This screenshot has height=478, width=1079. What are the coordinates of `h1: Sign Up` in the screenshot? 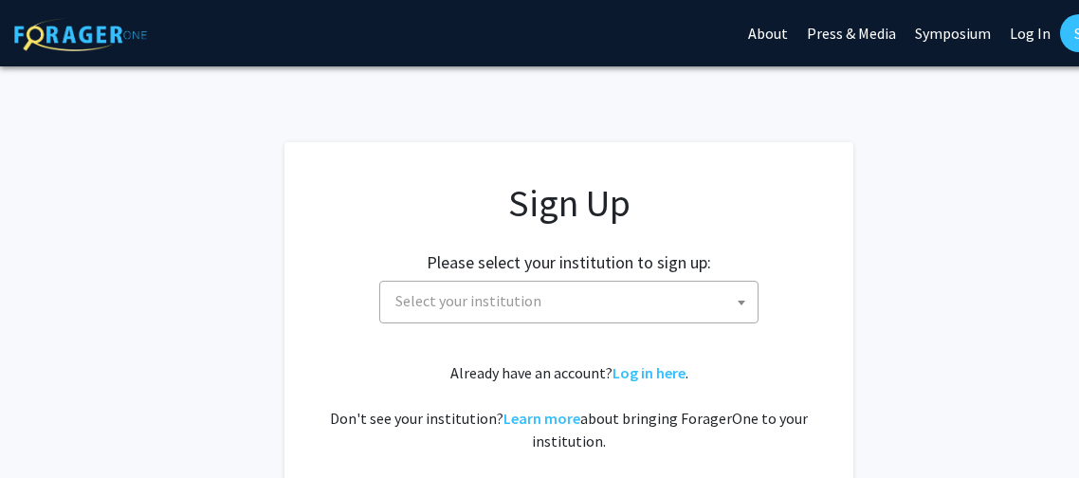 It's located at (569, 203).